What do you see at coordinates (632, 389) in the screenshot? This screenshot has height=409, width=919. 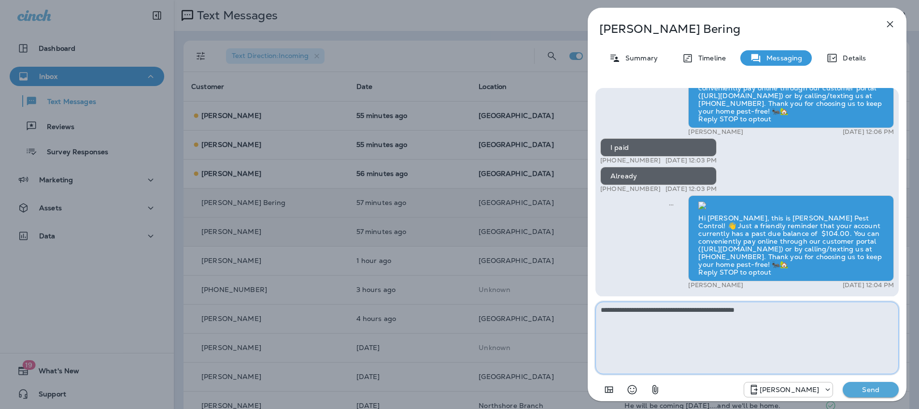 I see `button: Select an emoji` at bounding box center [632, 389].